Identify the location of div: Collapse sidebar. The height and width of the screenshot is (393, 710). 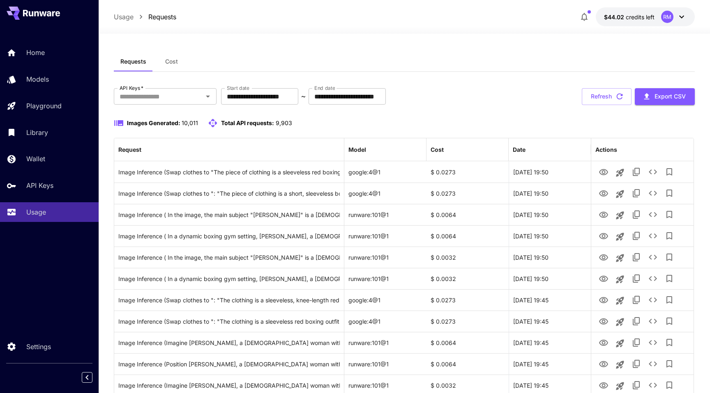
(93, 378).